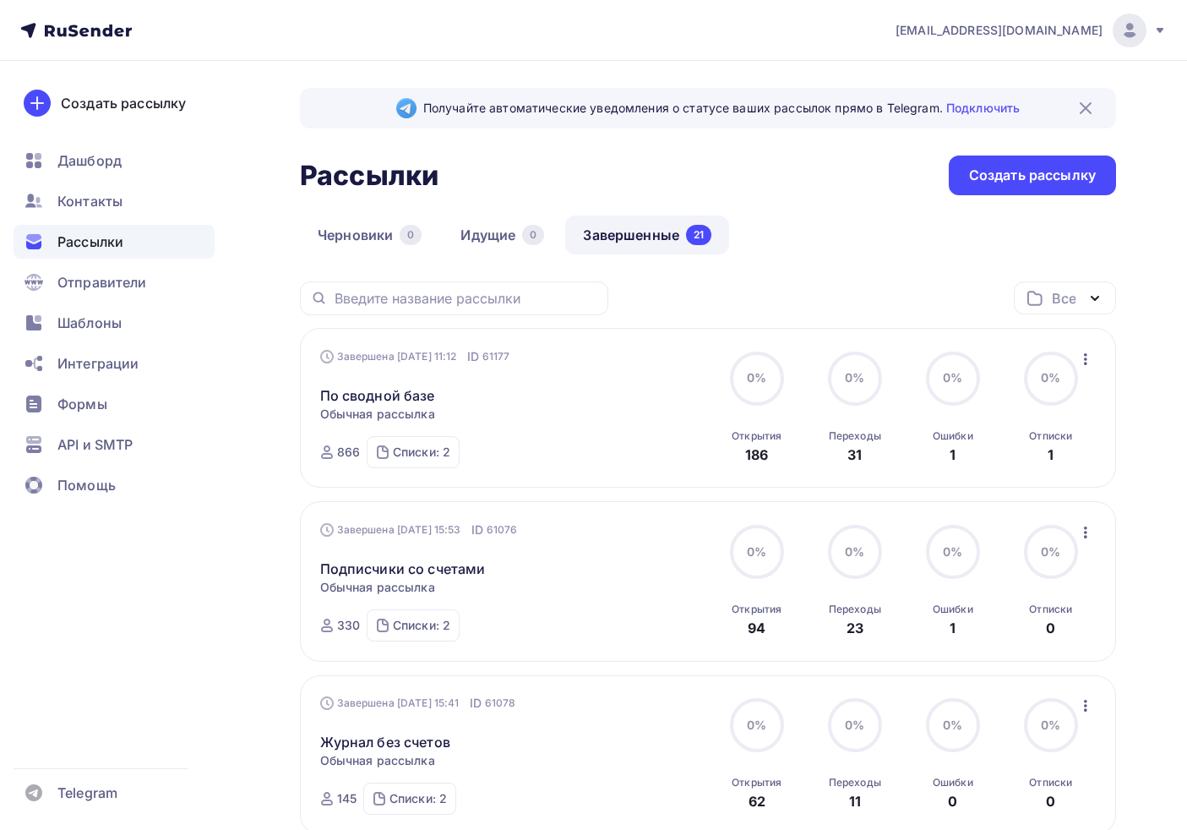 The width and height of the screenshot is (1187, 830). Describe the element at coordinates (114, 282) in the screenshot. I see `a: Отправители` at that location.